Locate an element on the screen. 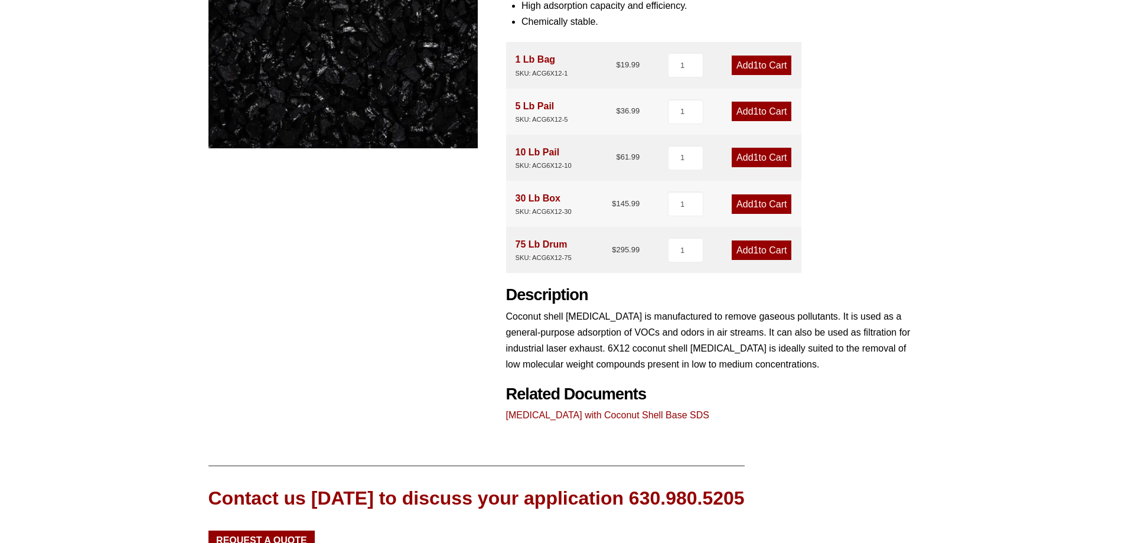 This screenshot has width=1125, height=543. div: SKU: ACG6X12-1 is located at coordinates (542, 73).